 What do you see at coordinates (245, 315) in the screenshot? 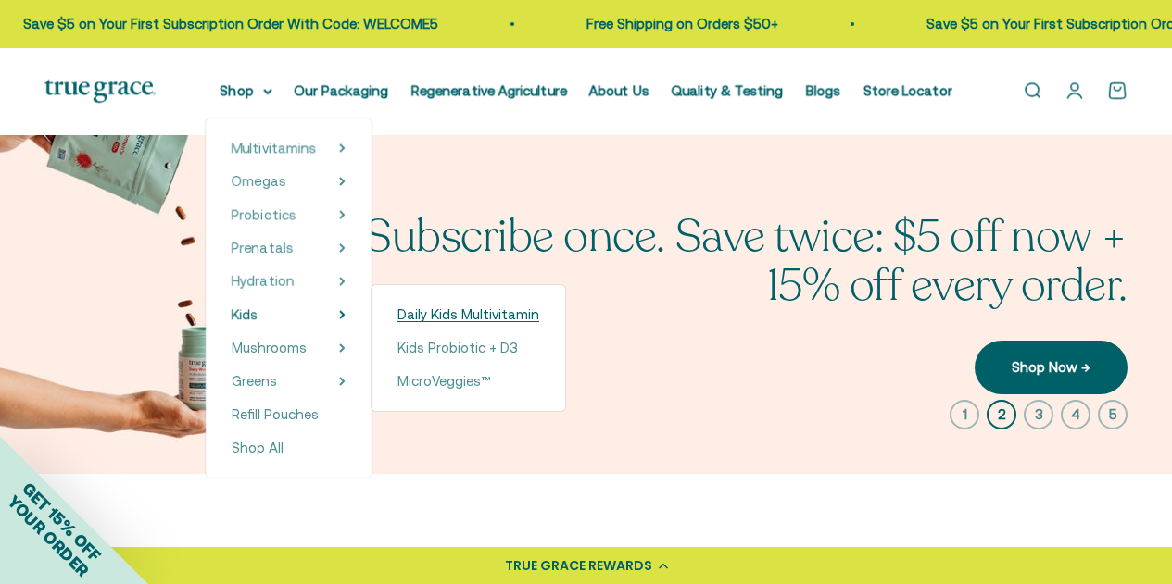
I see `a: Kids` at bounding box center [245, 315].